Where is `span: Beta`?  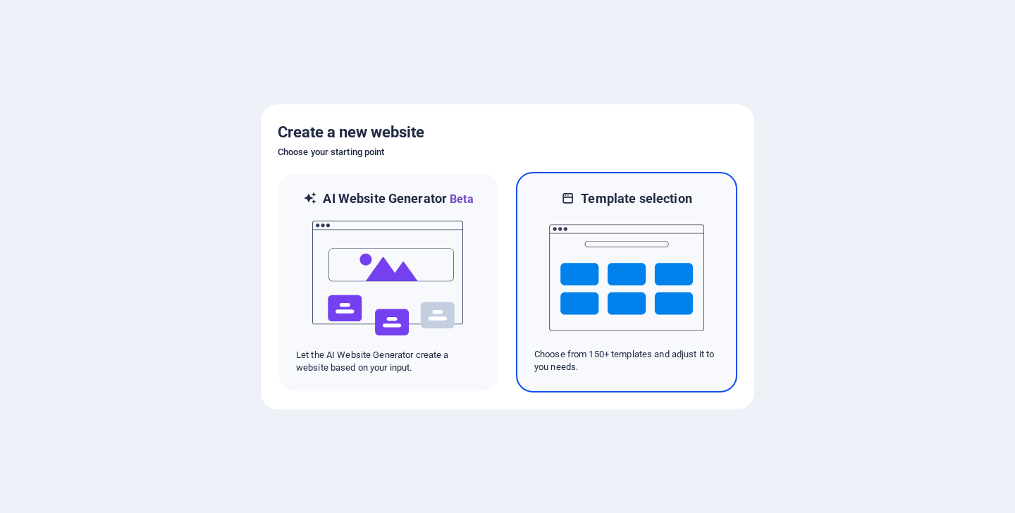
span: Beta is located at coordinates (460, 199).